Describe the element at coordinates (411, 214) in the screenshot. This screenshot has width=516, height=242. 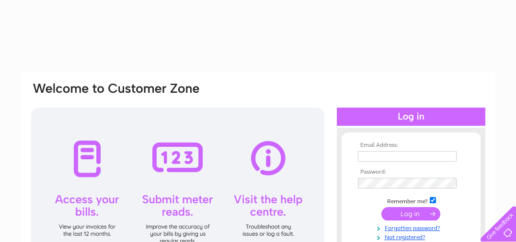
I see `input: Submit` at that location.